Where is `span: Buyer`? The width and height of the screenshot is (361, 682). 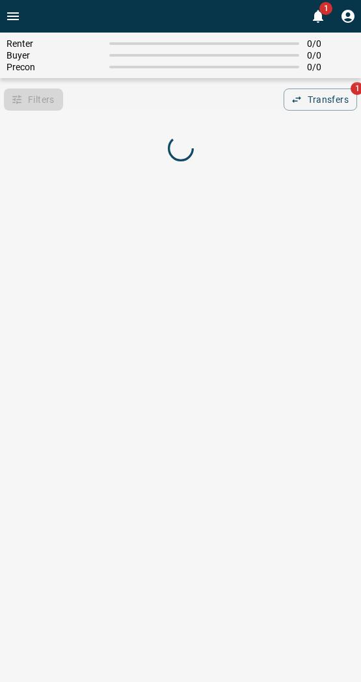
span: Buyer is located at coordinates (54, 55).